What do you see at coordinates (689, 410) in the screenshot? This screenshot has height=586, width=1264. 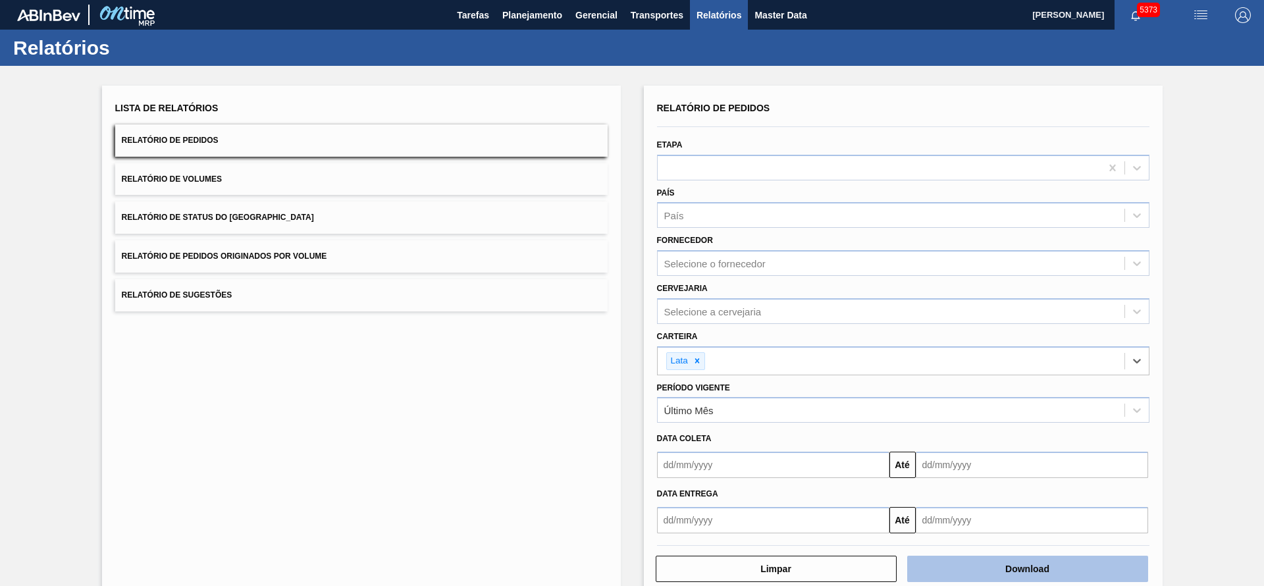 I see `div: Último Mês` at bounding box center [689, 410].